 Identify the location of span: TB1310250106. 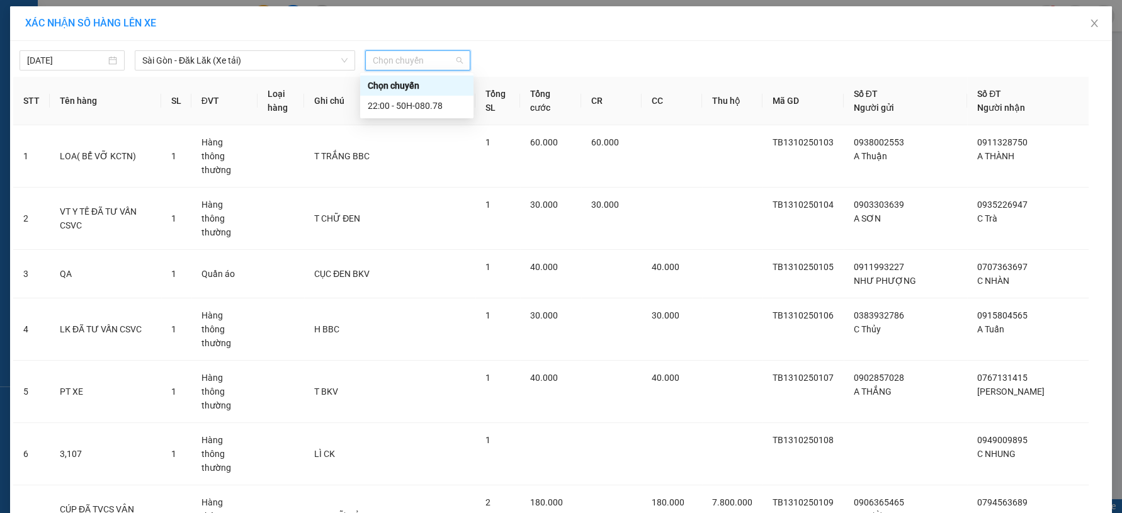
(803, 315).